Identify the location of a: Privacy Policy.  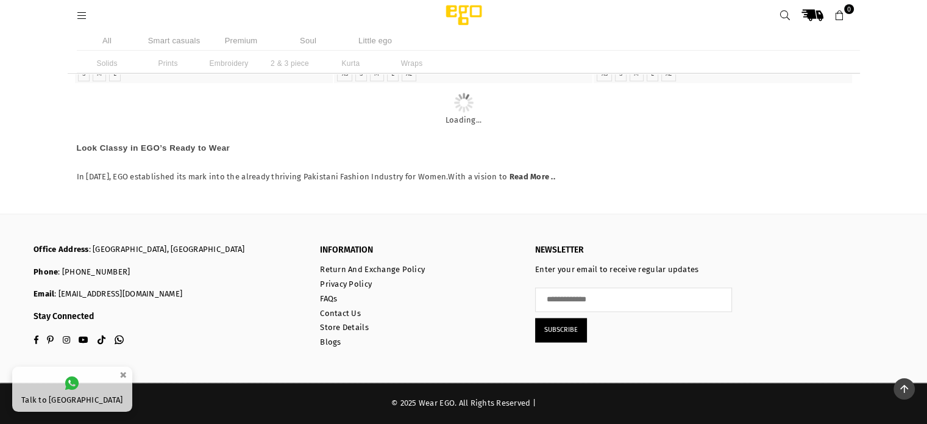
(346, 283).